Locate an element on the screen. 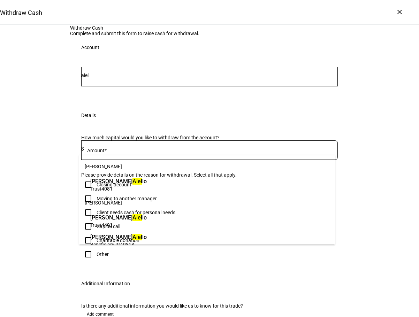  div: Other is located at coordinates (102, 254).